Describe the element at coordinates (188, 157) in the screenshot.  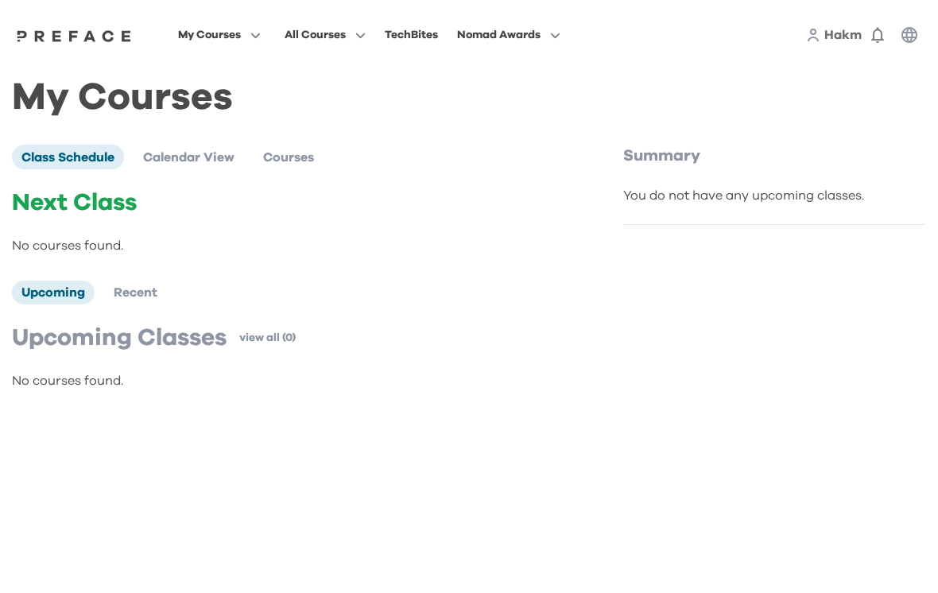
I see `span: Calendar View` at that location.